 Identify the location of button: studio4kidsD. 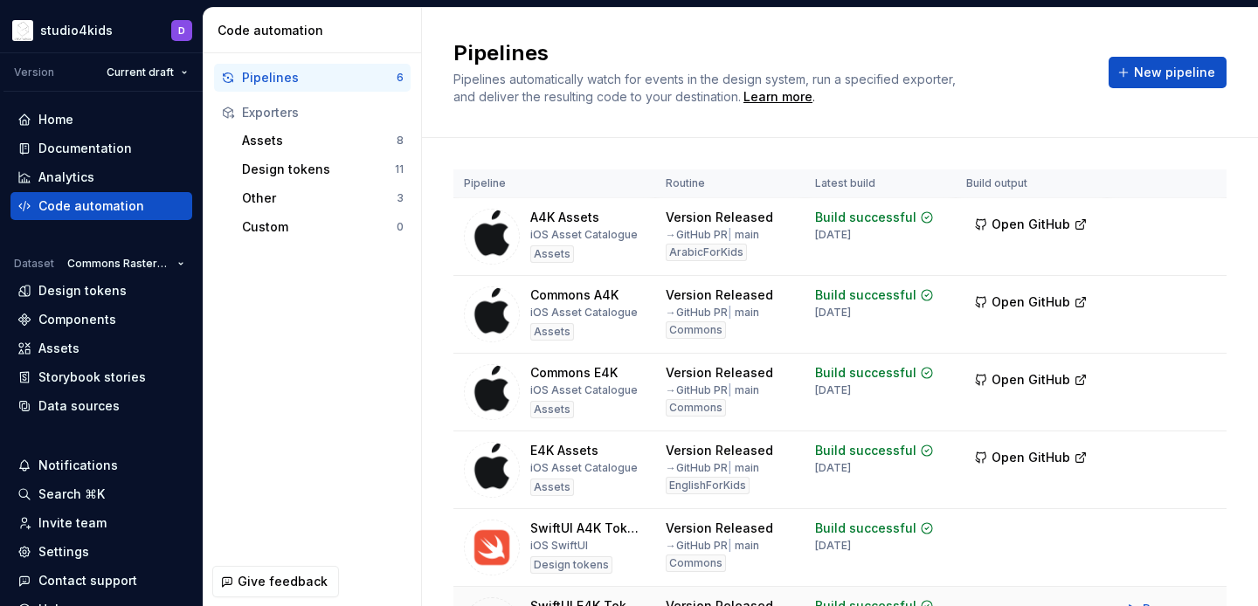
(101, 30).